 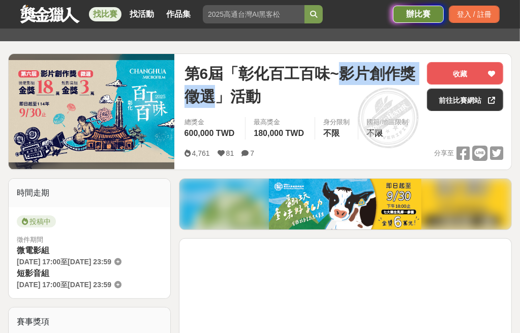 What do you see at coordinates (252, 153) in the screenshot?
I see `span: 7` at bounding box center [252, 153].